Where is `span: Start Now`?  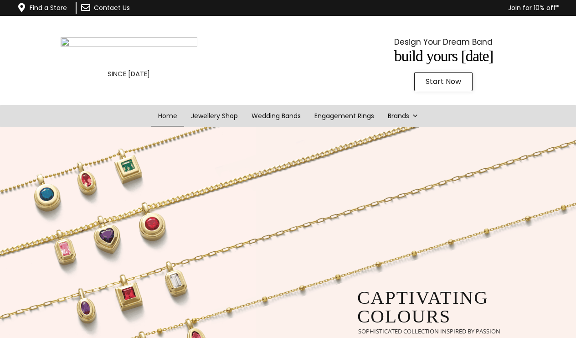 span: Start Now is located at coordinates (444, 82).